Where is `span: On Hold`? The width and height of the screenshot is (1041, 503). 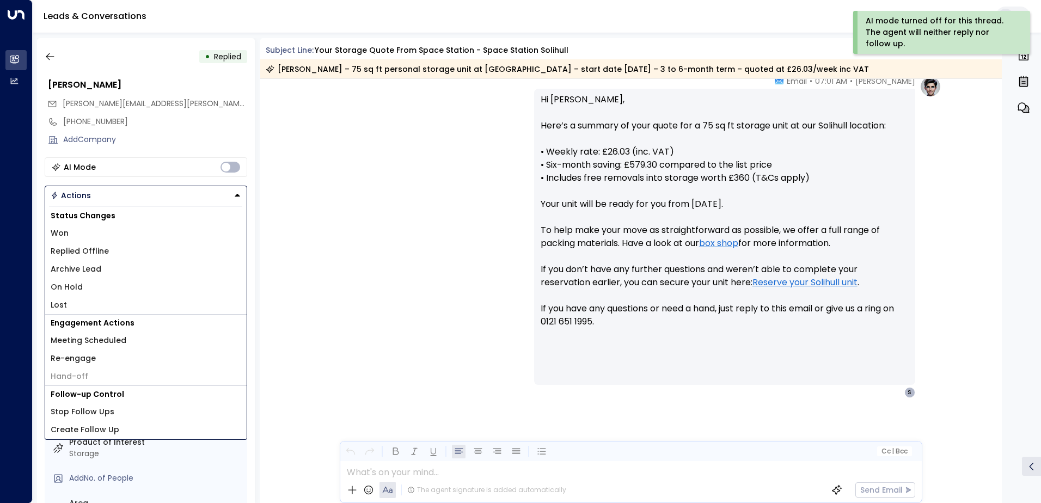 span: On Hold is located at coordinates (66, 287).